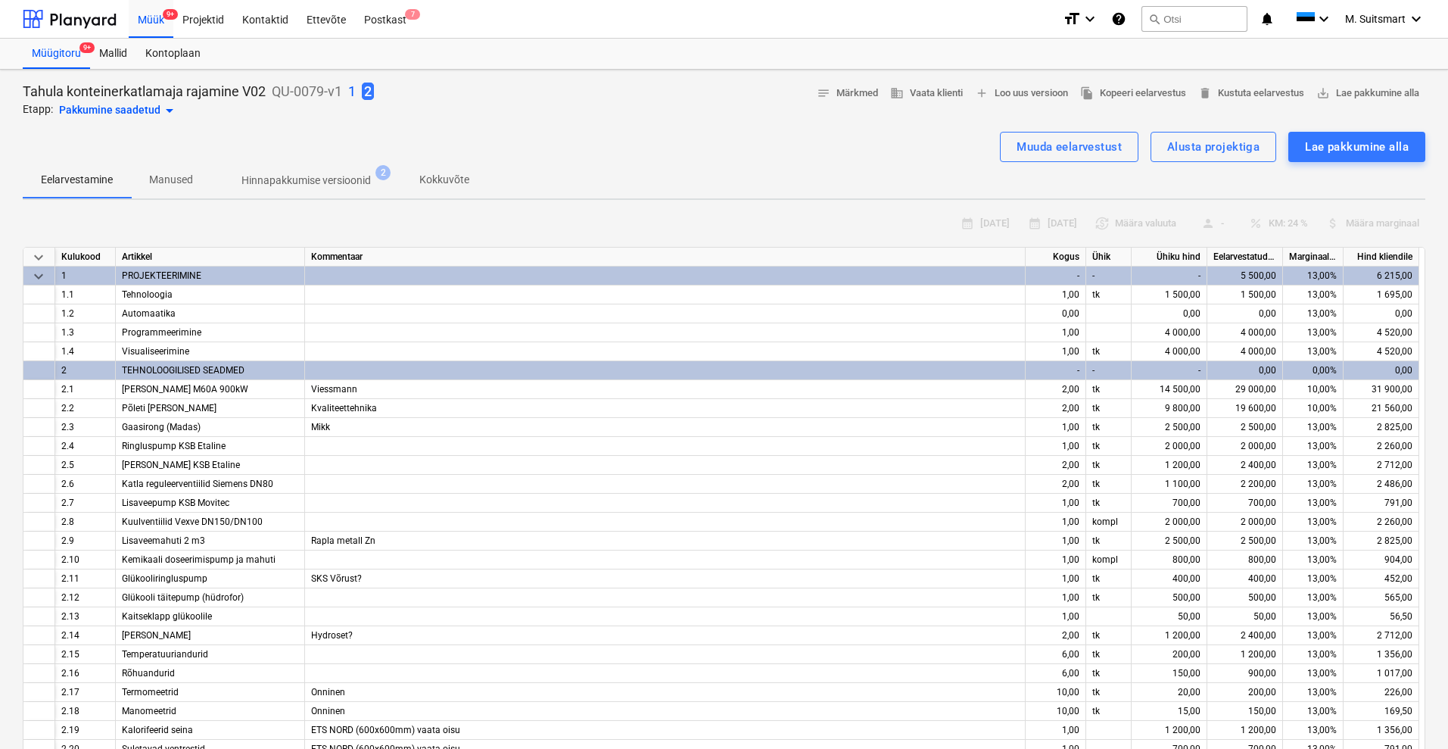 This screenshot has height=749, width=1448. What do you see at coordinates (1245, 408) in the screenshot?
I see `div: 19 600,00` at bounding box center [1245, 408].